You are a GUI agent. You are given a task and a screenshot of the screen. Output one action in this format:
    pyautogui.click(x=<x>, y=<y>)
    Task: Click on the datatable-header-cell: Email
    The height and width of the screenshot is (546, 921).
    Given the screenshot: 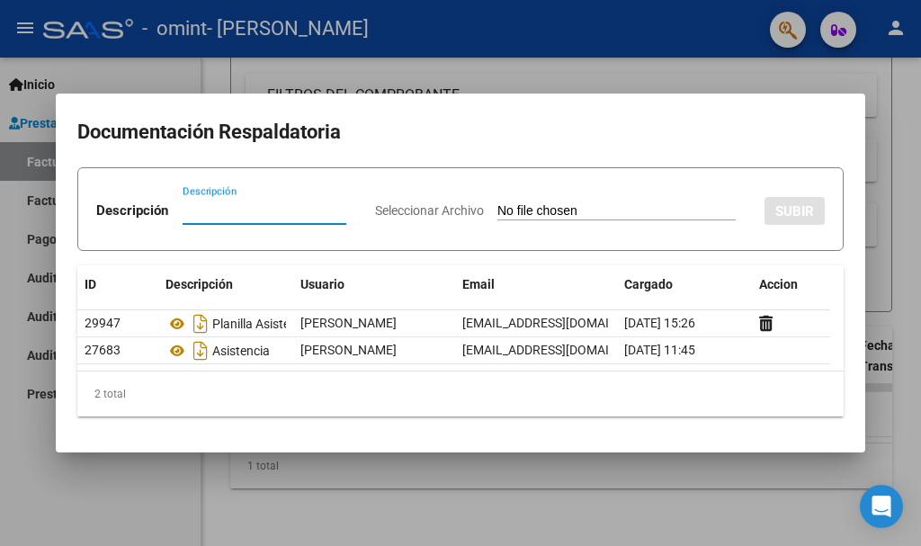 What is the action you would take?
    pyautogui.click(x=536, y=284)
    